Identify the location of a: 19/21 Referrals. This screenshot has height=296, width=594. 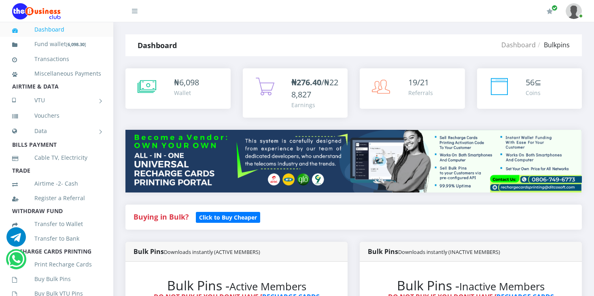
(412, 89).